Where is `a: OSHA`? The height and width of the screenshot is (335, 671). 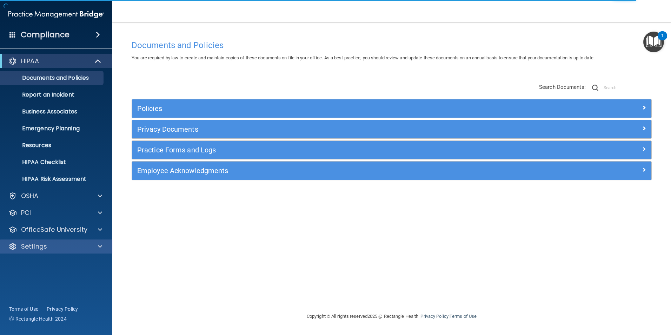
a: OSHA is located at coordinates (55, 196).